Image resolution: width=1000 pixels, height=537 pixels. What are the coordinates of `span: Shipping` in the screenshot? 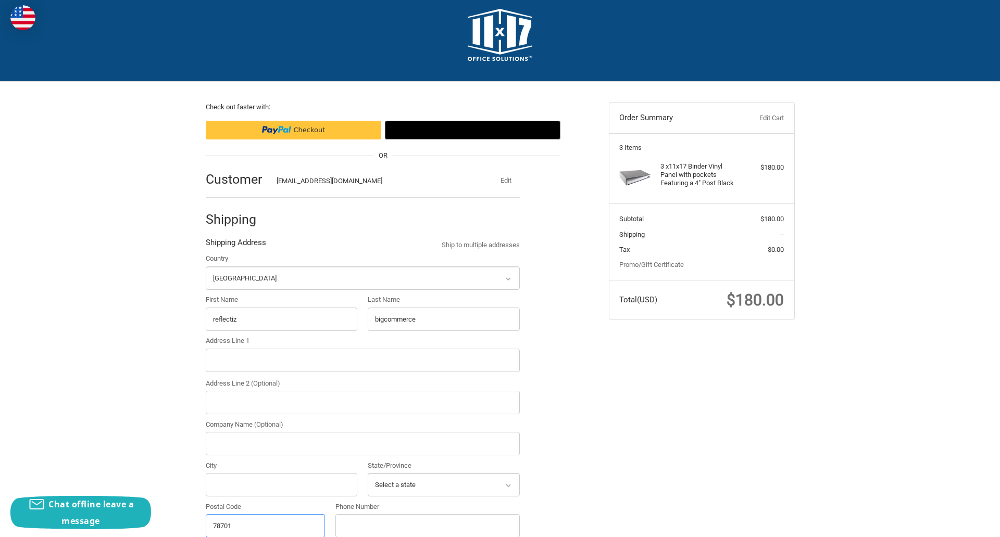 It's located at (632, 234).